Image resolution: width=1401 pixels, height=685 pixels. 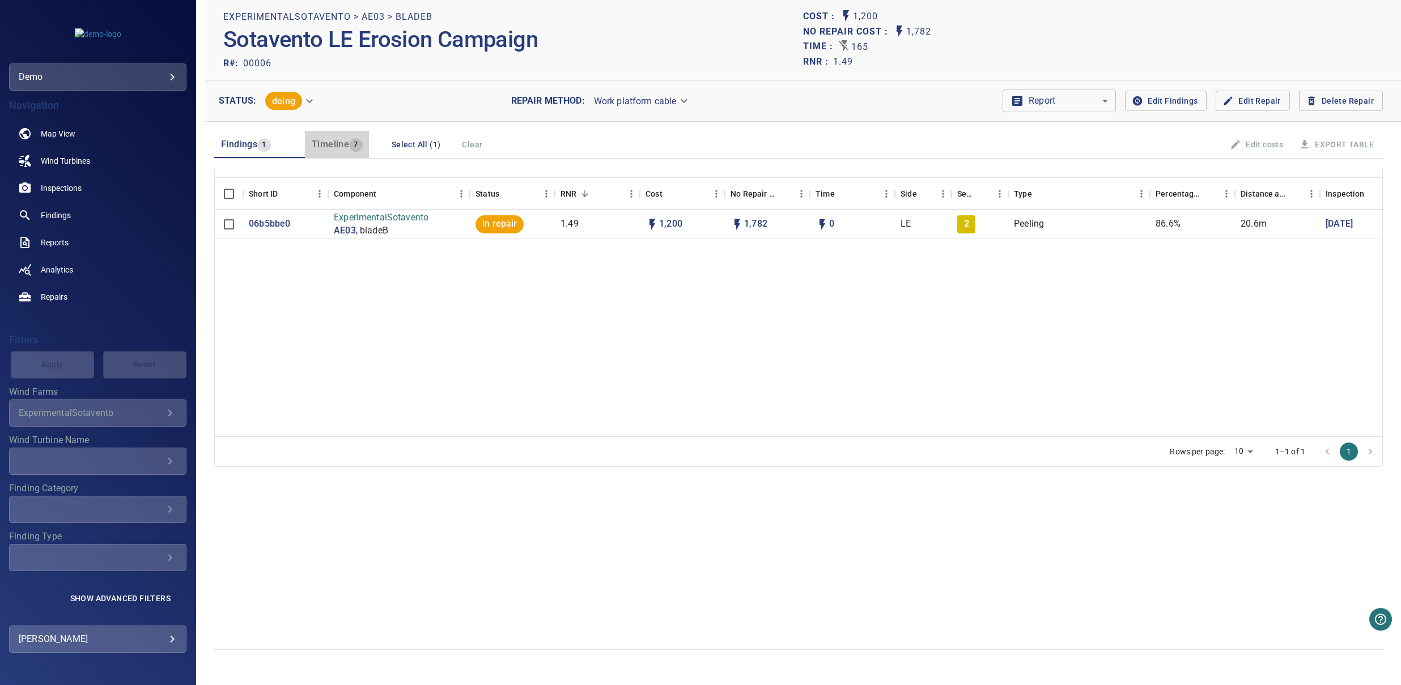 I want to click on a: 06b5bbe0, so click(x=269, y=224).